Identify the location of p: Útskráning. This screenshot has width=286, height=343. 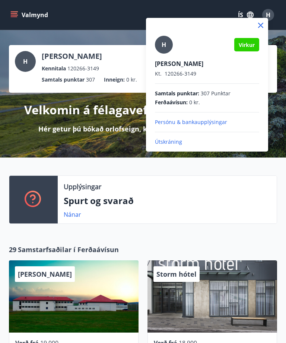
(207, 142).